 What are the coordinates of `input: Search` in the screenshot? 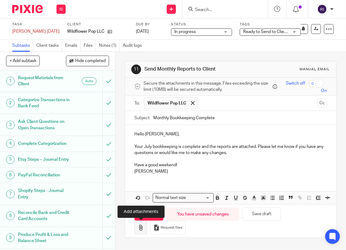 It's located at (222, 10).